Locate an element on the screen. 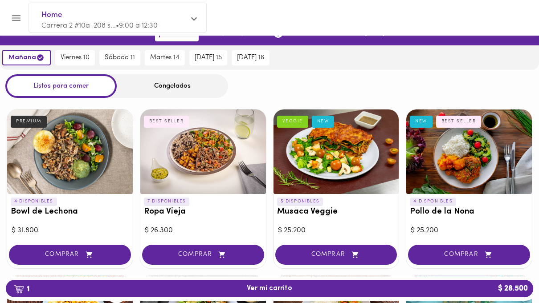  button: viernes 10 is located at coordinates (75, 58).